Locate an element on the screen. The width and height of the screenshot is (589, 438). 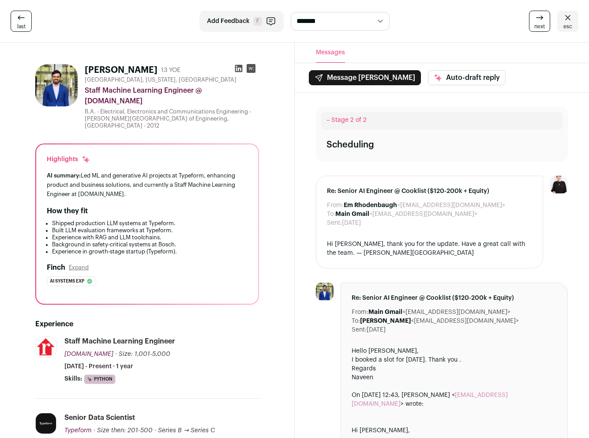
div: Staff Machine Learning Engineer is located at coordinates (120, 341).